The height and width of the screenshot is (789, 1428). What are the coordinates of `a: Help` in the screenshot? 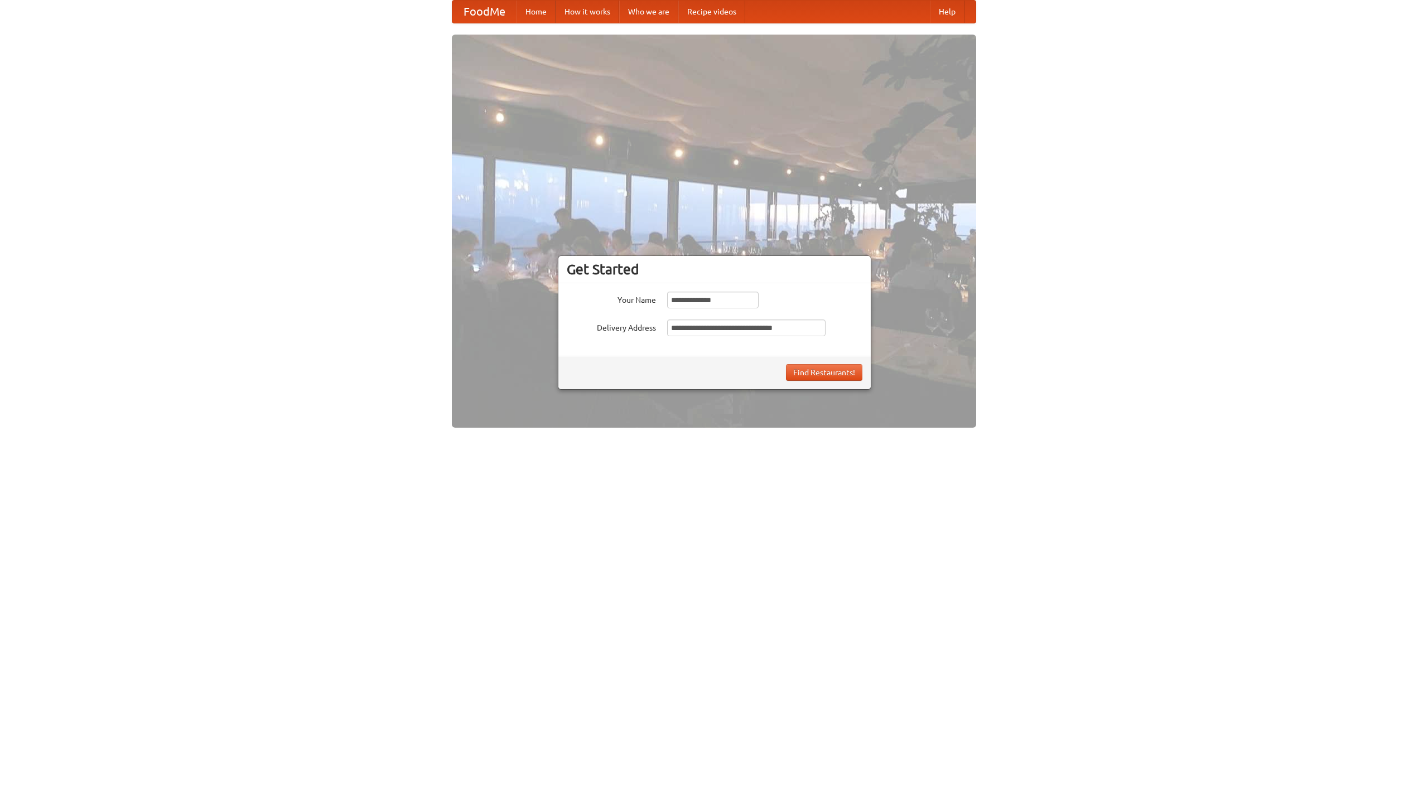 It's located at (947, 12).